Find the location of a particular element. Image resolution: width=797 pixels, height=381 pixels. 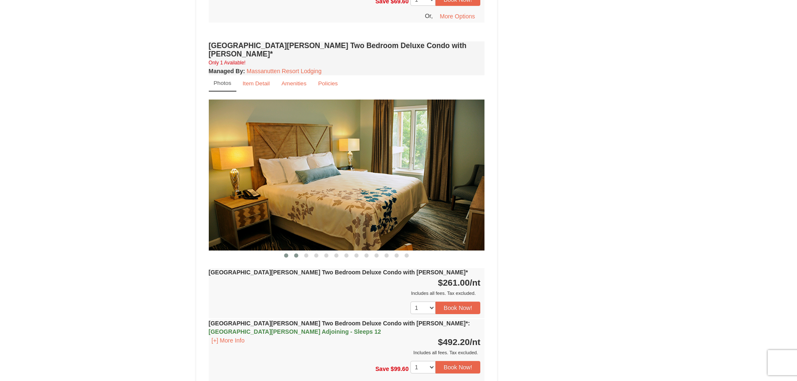

small: Only 1 Available! is located at coordinates (227, 63).